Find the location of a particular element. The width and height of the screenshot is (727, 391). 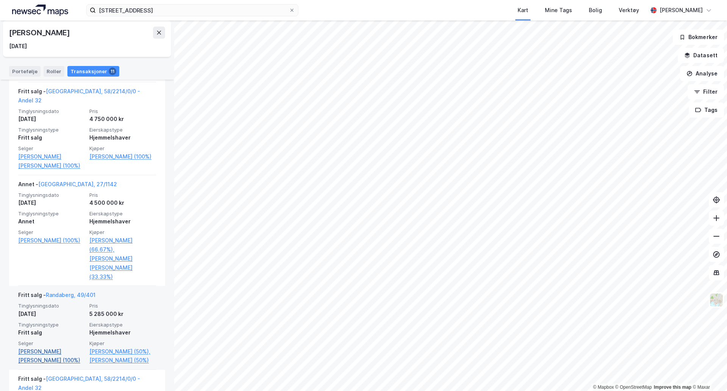

div: Transaksjoner is located at coordinates (93, 71).